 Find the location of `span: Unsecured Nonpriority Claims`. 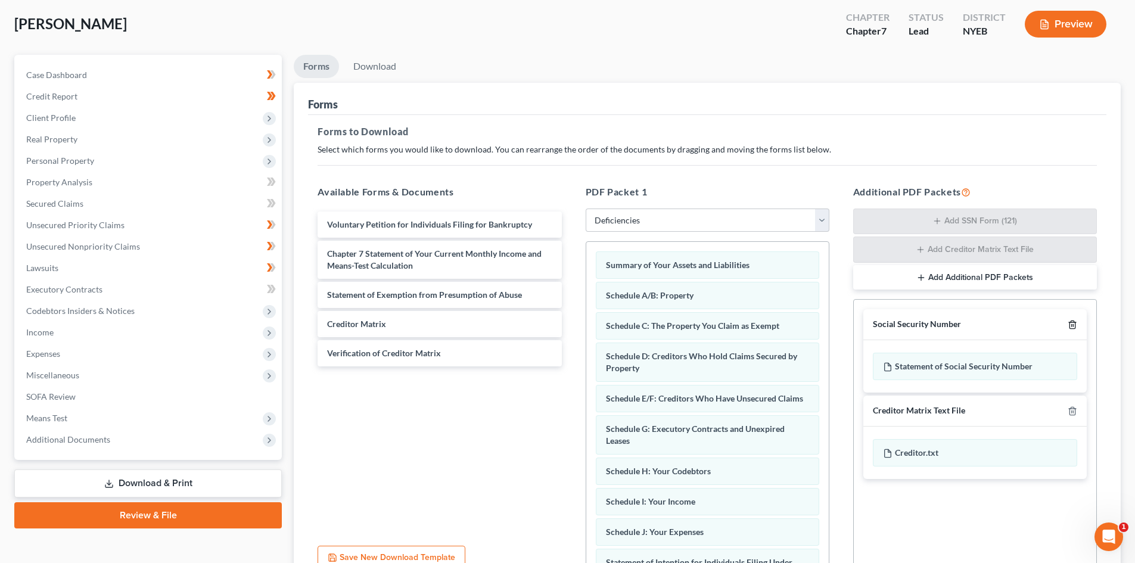

span: Unsecured Nonpriority Claims is located at coordinates (83, 246).